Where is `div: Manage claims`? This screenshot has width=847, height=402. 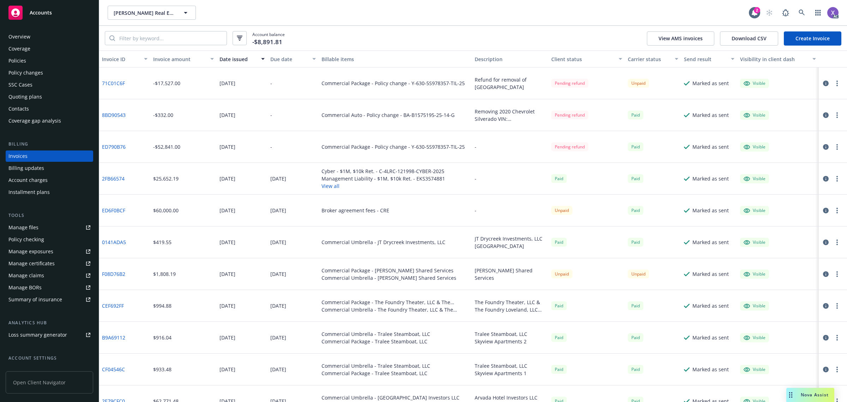 div: Manage claims is located at coordinates (26, 275).